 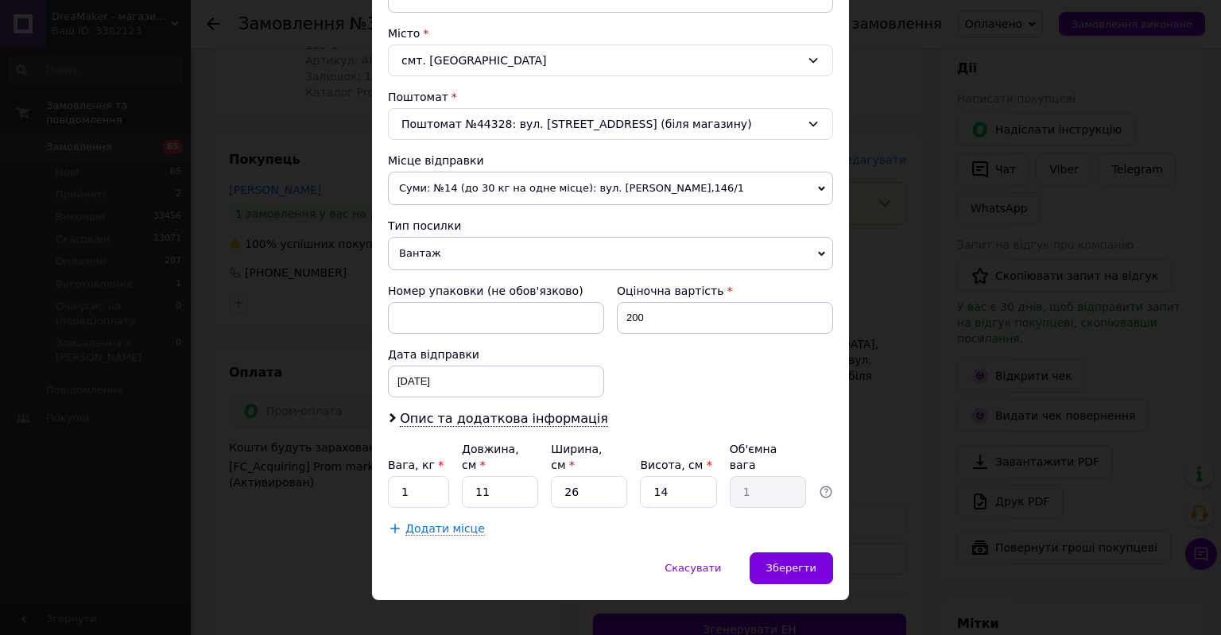 What do you see at coordinates (610, 254) in the screenshot?
I see `span: Вантаж` at bounding box center [610, 254].